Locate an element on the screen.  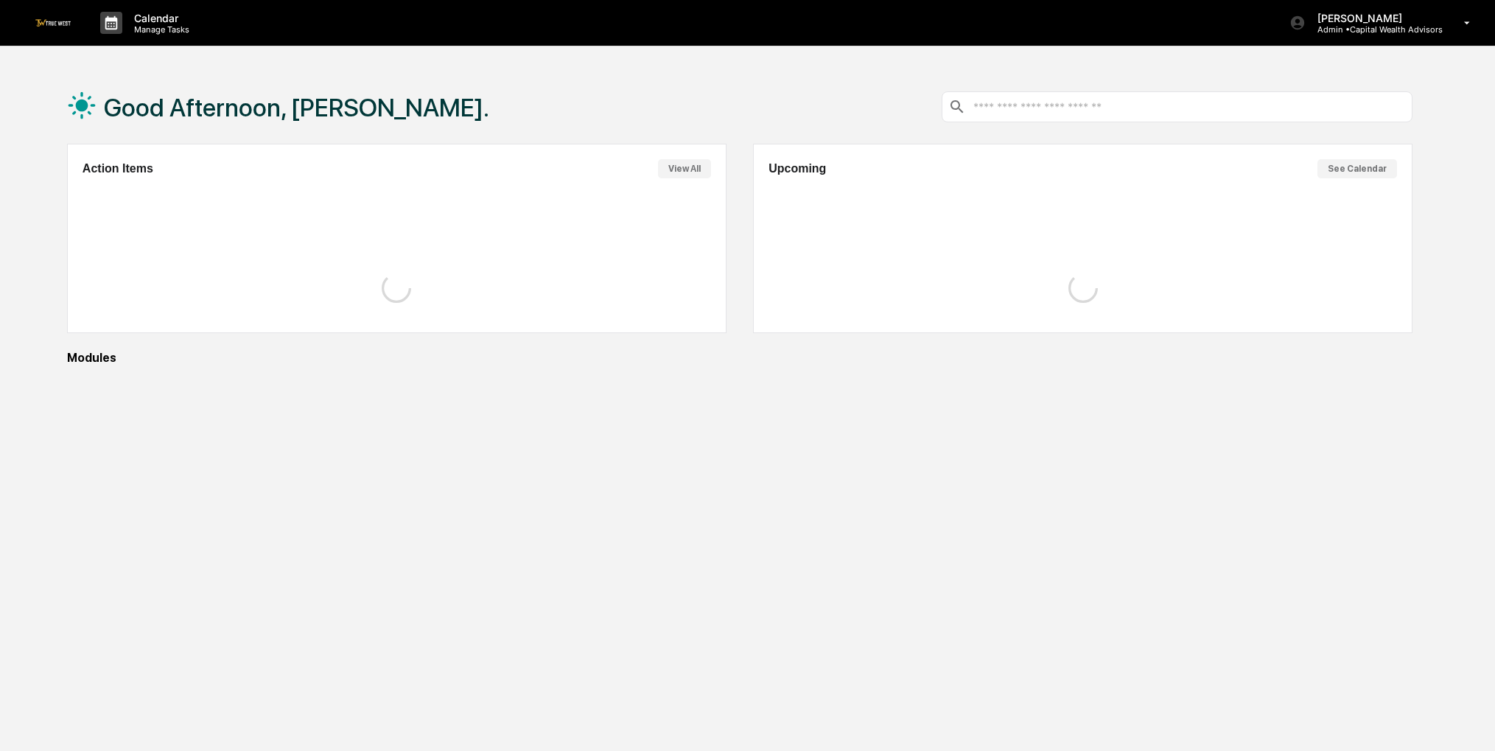
div: Modules is located at coordinates (740, 357).